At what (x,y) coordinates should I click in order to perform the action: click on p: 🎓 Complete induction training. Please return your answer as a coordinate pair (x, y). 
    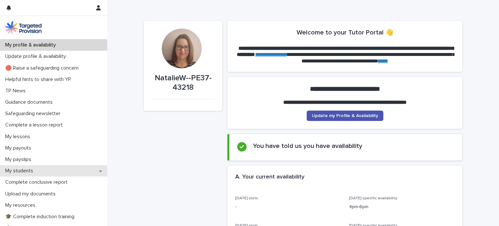
    Looking at the image, I should click on (41, 216).